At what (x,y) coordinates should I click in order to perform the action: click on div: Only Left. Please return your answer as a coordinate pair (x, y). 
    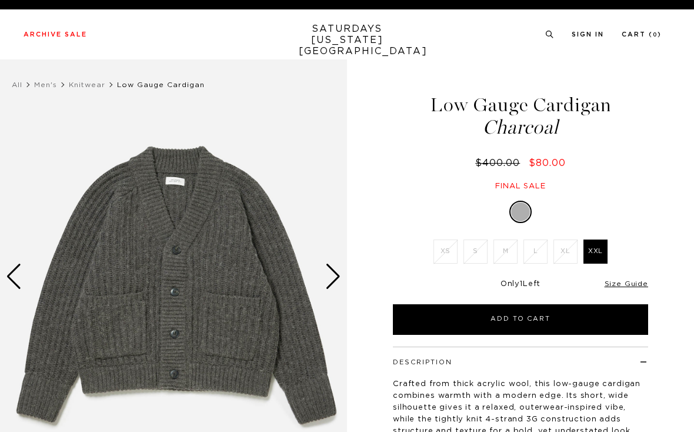
    Looking at the image, I should click on (521, 284).